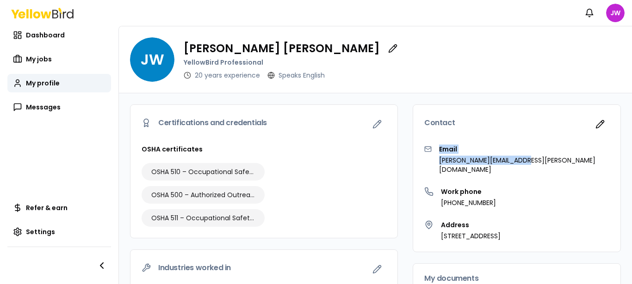 This screenshot has width=632, height=284. What do you see at coordinates (212, 123) in the screenshot?
I see `span: Certifications and credentials` at bounding box center [212, 123].